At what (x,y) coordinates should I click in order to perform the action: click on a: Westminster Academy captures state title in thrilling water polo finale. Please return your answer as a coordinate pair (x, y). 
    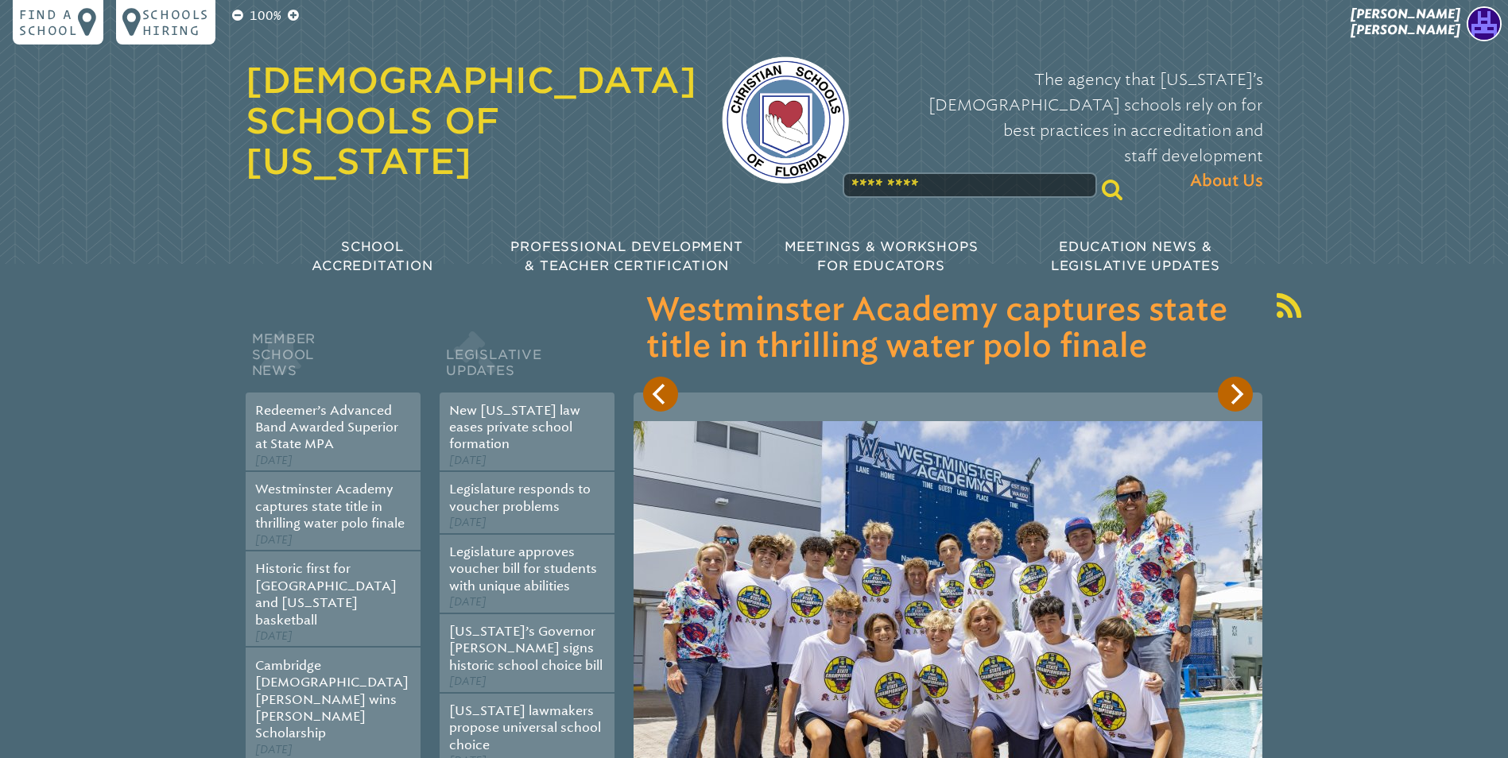
    Looking at the image, I should click on (330, 506).